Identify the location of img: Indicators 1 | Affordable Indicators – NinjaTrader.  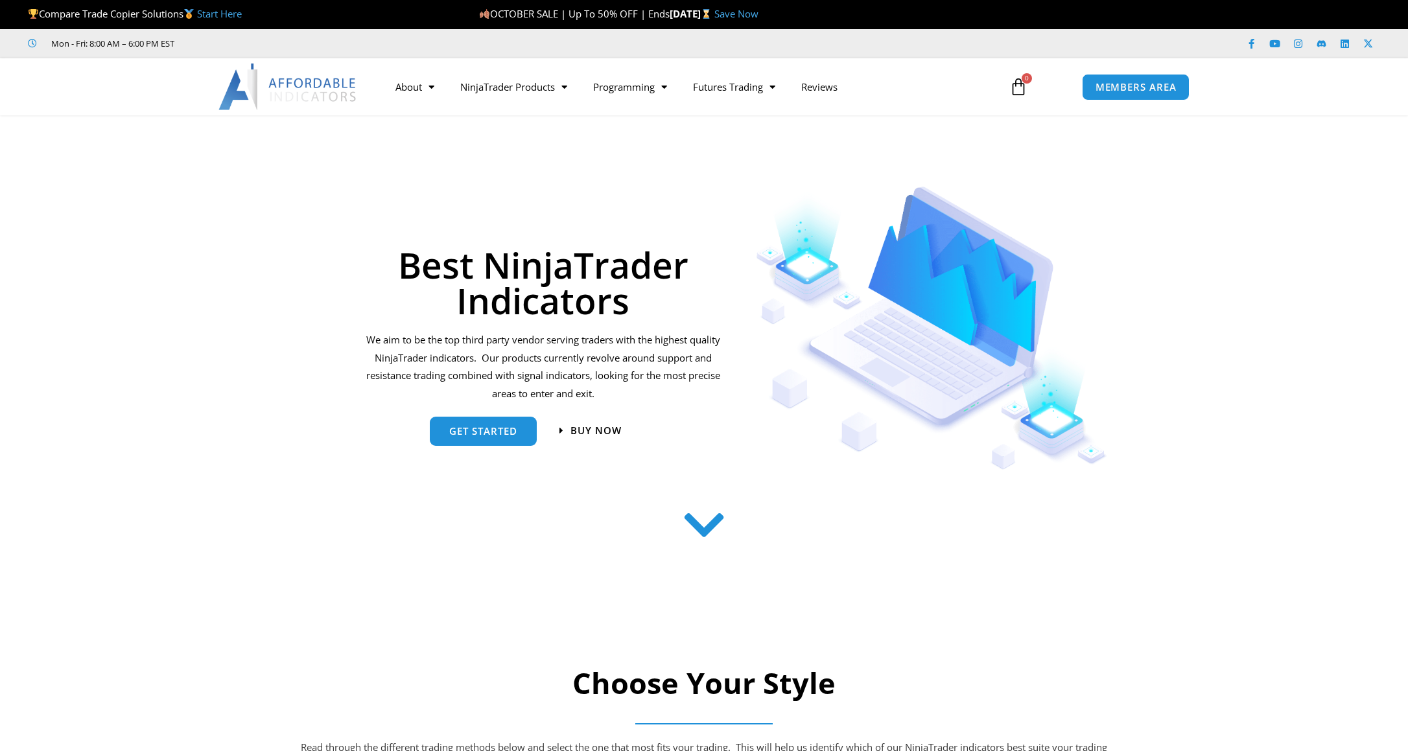
(932, 328).